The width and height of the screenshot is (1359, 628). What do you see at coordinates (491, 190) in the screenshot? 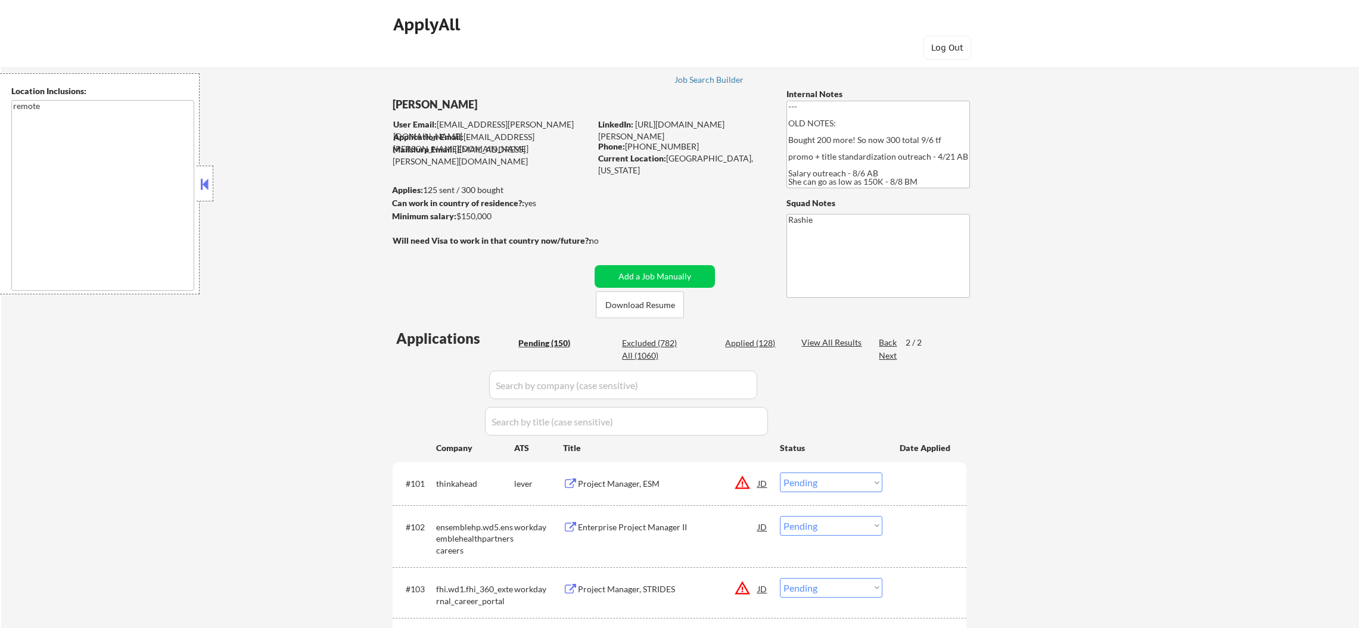
I see `div: 125 sent / 300 bought` at bounding box center [491, 190].